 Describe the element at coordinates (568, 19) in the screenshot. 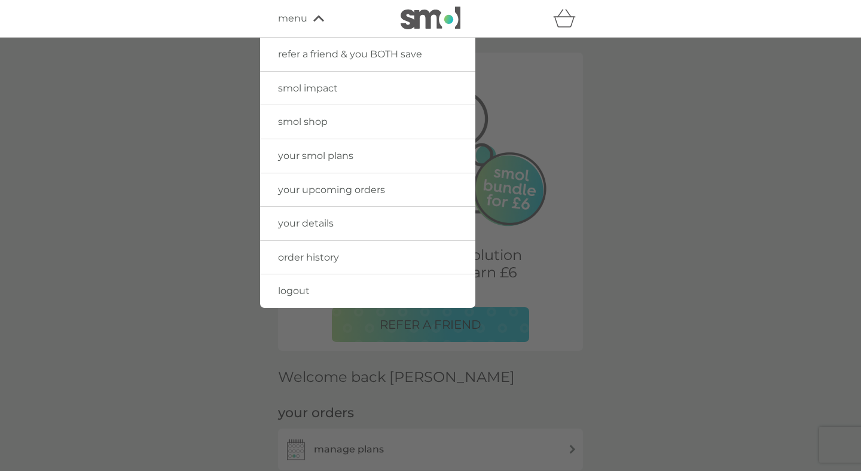

I see `div: basket` at that location.